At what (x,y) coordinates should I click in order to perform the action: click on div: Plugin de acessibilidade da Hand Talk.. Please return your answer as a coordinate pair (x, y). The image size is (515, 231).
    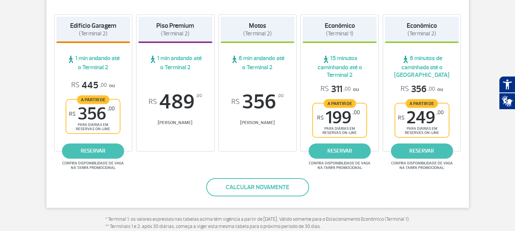
    Looking at the image, I should click on (507, 93).